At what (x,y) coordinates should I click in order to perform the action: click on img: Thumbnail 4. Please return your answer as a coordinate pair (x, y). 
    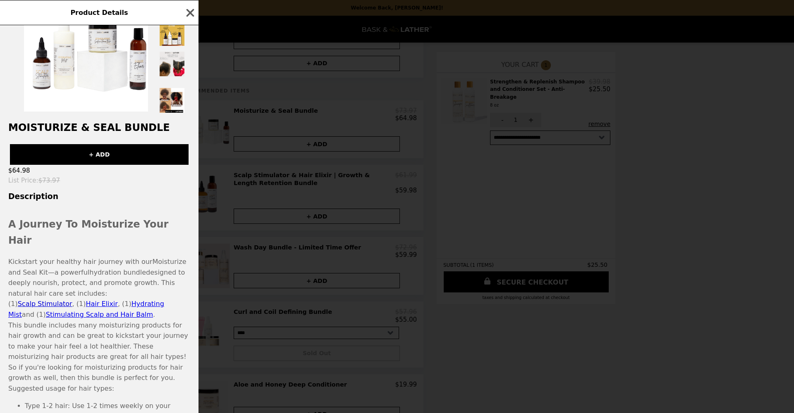
    Looking at the image, I should click on (172, 82).